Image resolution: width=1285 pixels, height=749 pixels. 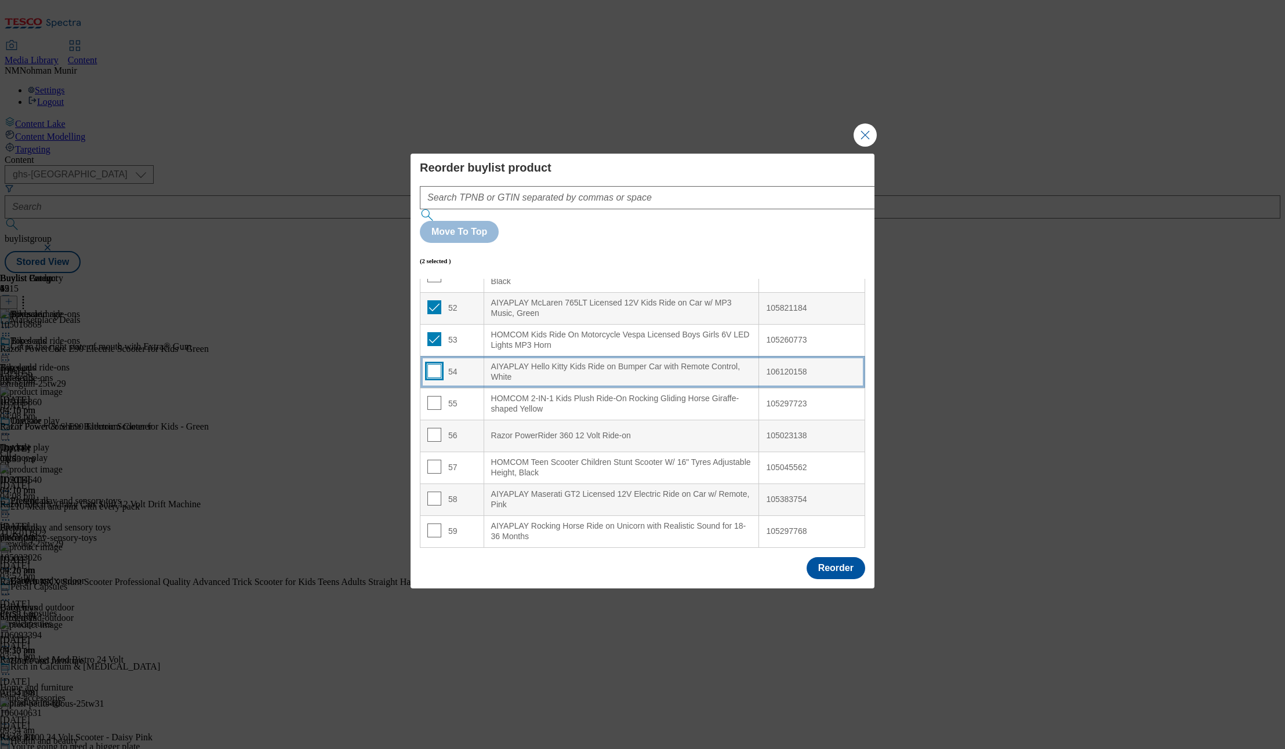 What do you see at coordinates (621, 467) in the screenshot?
I see `div: HOMCOM Teen Scooter Children Stunt Scooter W/ 16" Tyres Adjustable Height, Black` at bounding box center [621, 467].